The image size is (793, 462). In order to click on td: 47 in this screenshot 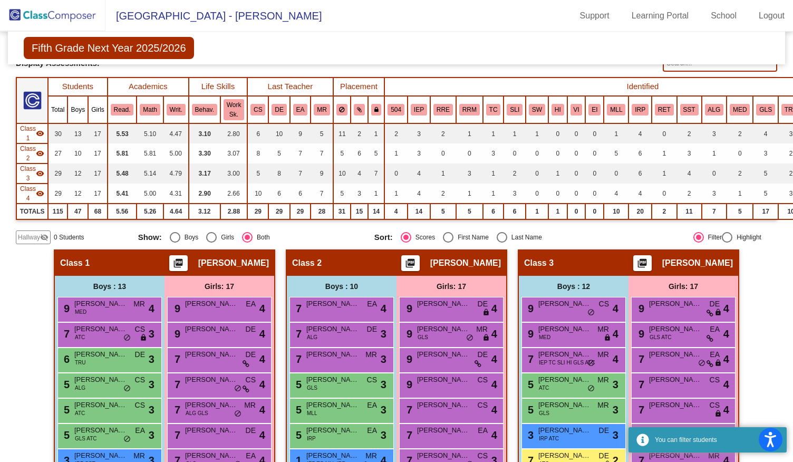, I will do `click(78, 212)`.